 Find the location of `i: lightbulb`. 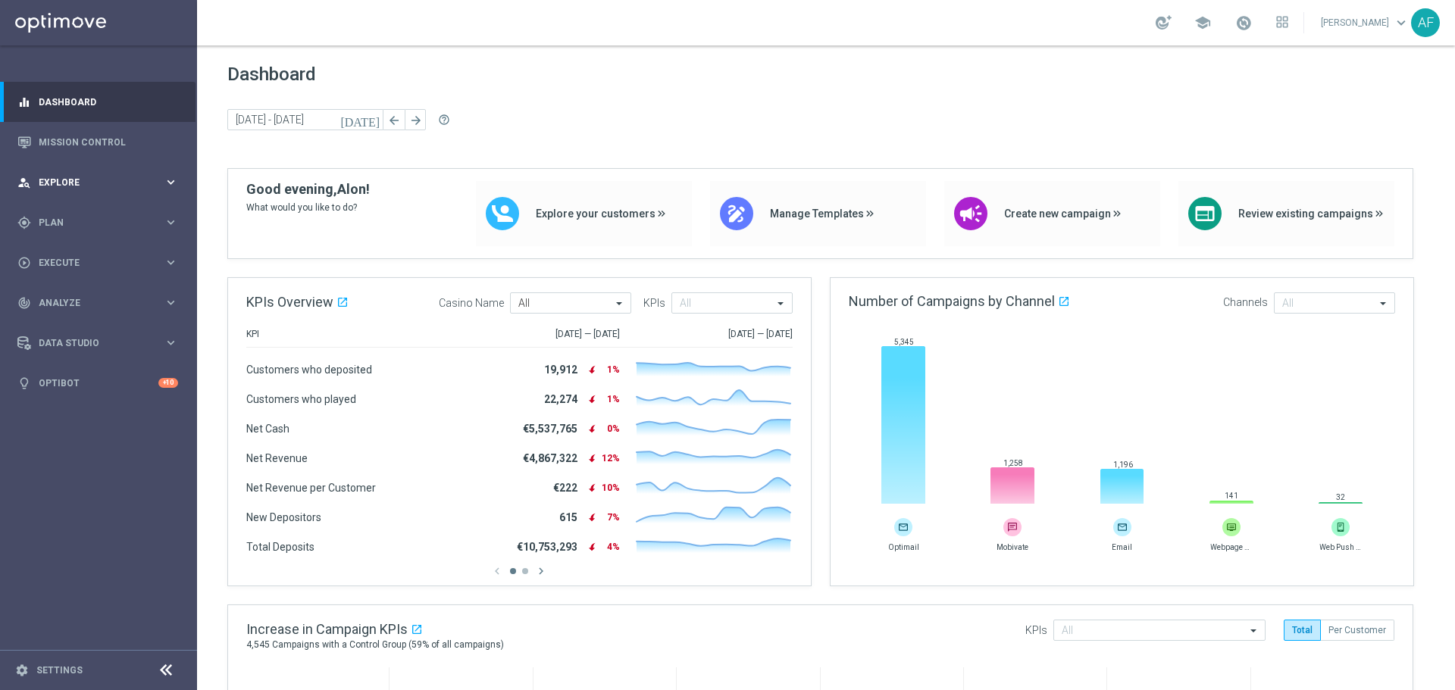

i: lightbulb is located at coordinates (24, 383).